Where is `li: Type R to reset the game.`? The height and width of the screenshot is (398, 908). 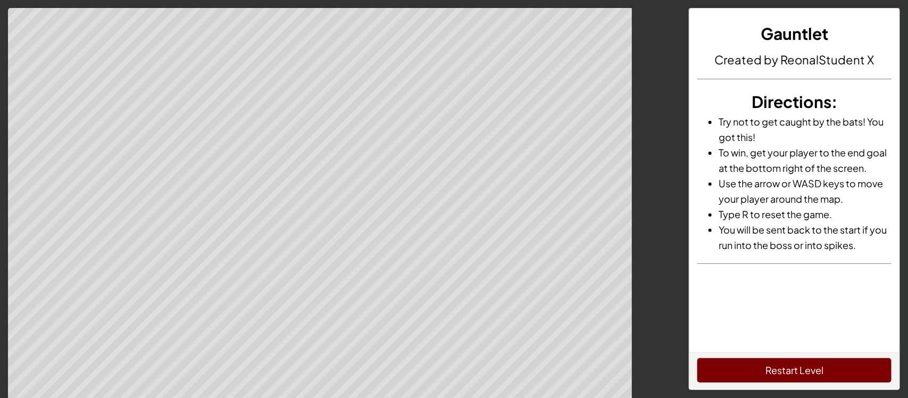 li: Type R to reset the game. is located at coordinates (805, 214).